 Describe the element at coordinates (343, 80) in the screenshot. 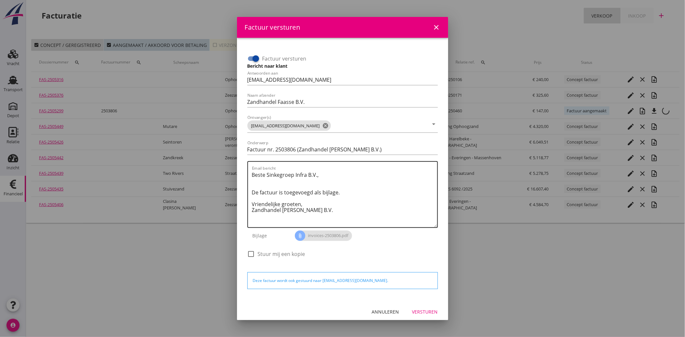

I see `input: Antwoorden aan` at that location.